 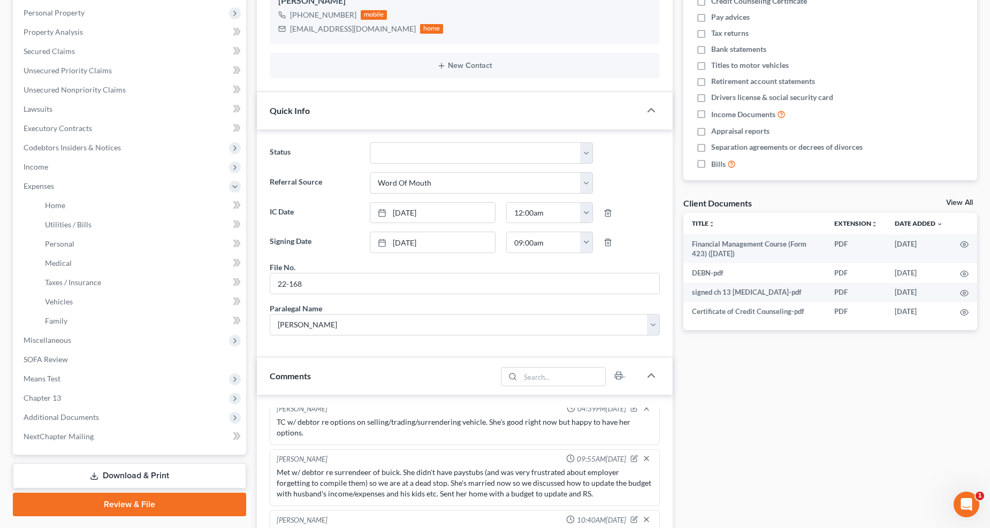 What do you see at coordinates (130, 476) in the screenshot?
I see `a: Download & Print` at bounding box center [130, 476].